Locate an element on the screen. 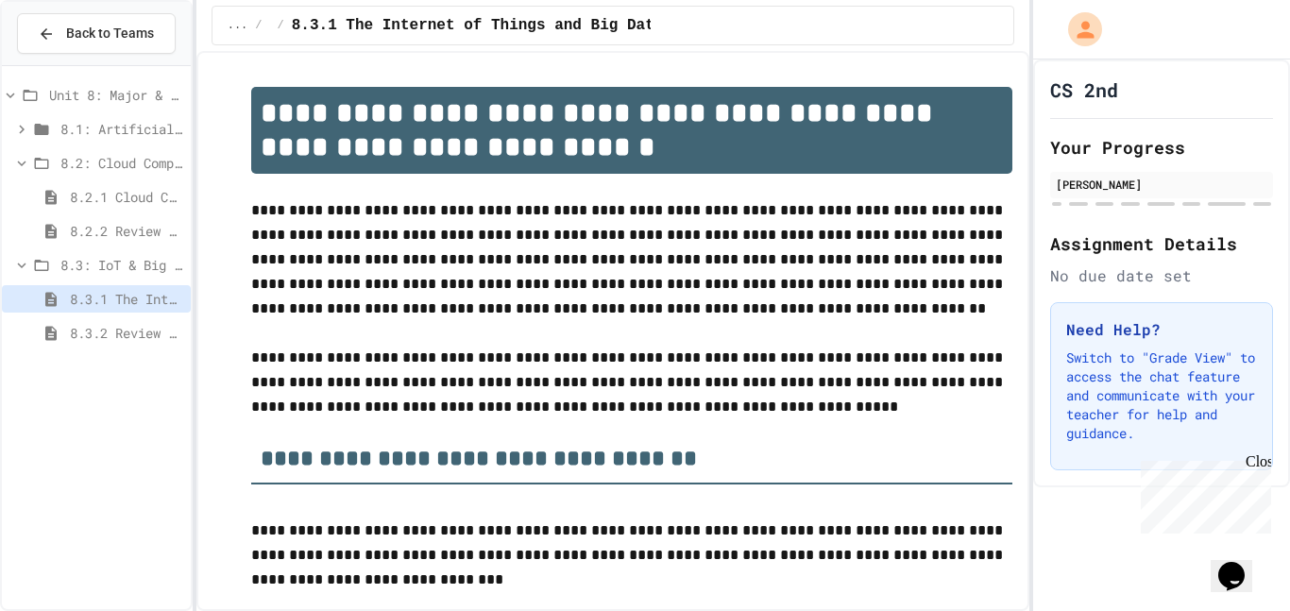 The height and width of the screenshot is (611, 1290). div: My Account is located at coordinates (1078, 29).